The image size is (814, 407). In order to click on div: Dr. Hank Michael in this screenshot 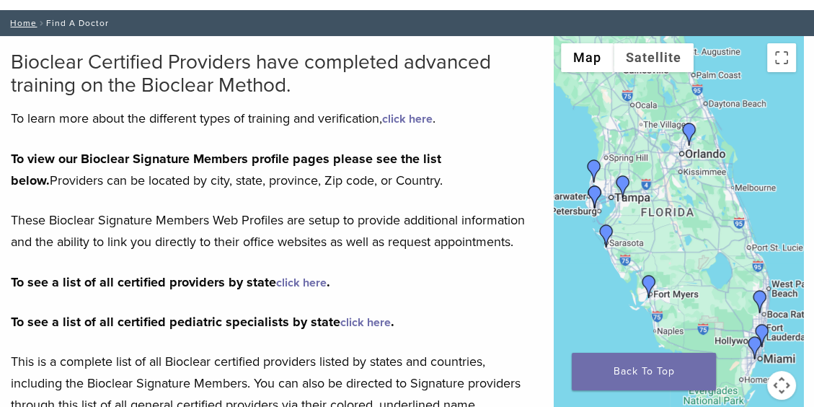, I will do `click(606, 236)`.